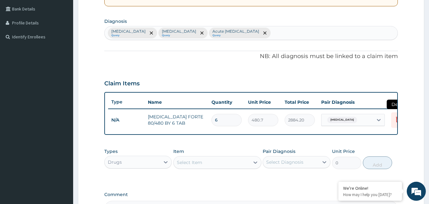 Image resolution: width=429 pixels, height=204 pixels. Describe the element at coordinates (179, 152) in the screenshot. I see `label: Item` at that location.